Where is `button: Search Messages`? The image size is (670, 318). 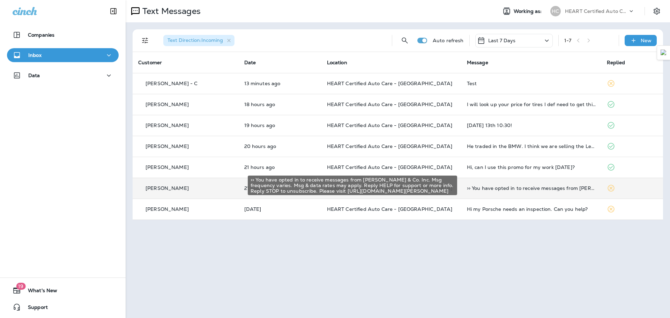
button: Search Messages is located at coordinates (405, 40).